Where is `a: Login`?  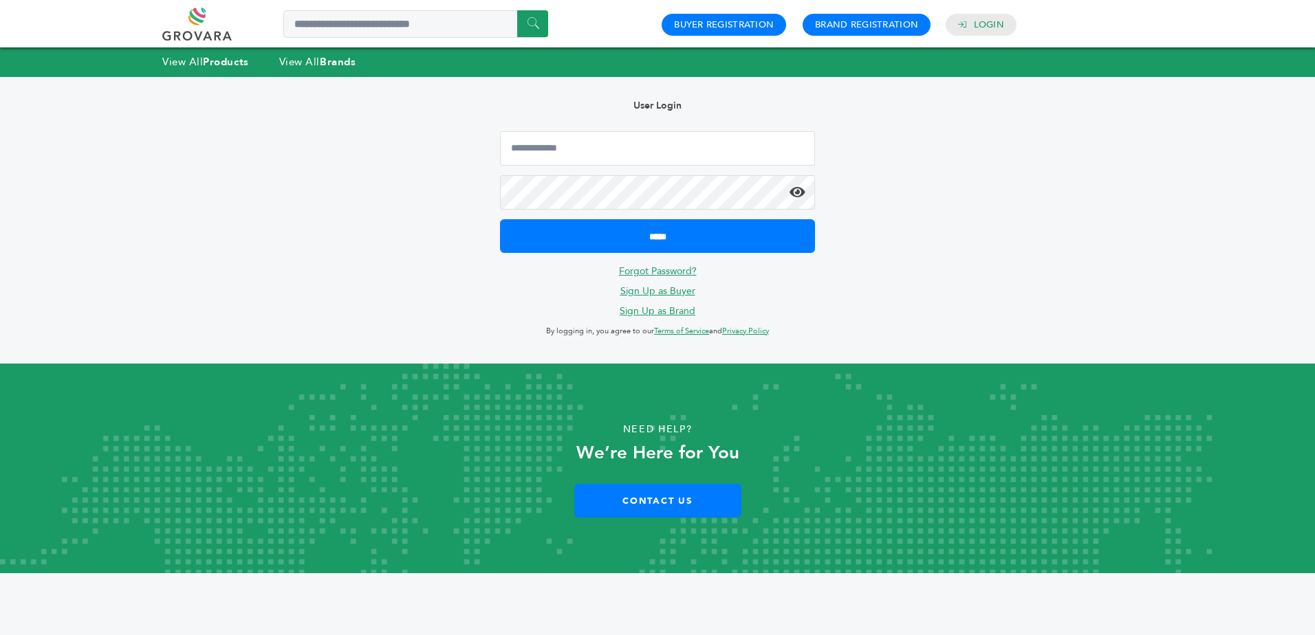
a: Login is located at coordinates (989, 25).